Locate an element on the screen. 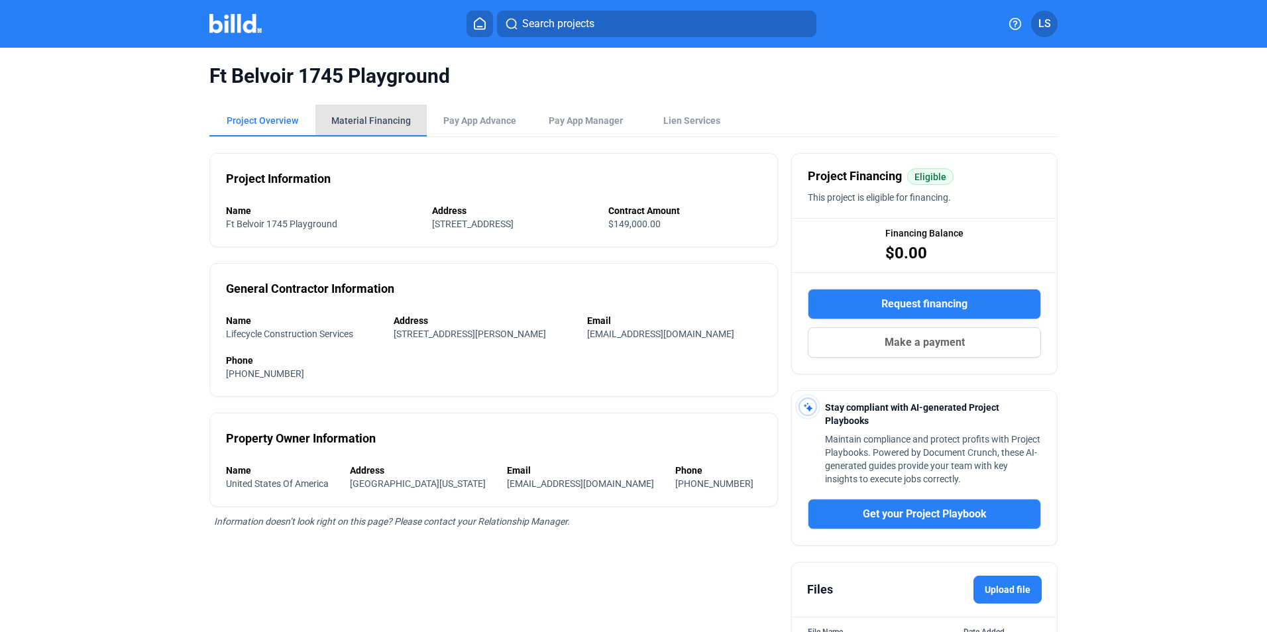 The height and width of the screenshot is (632, 1267). button: Search projects is located at coordinates (657, 24).